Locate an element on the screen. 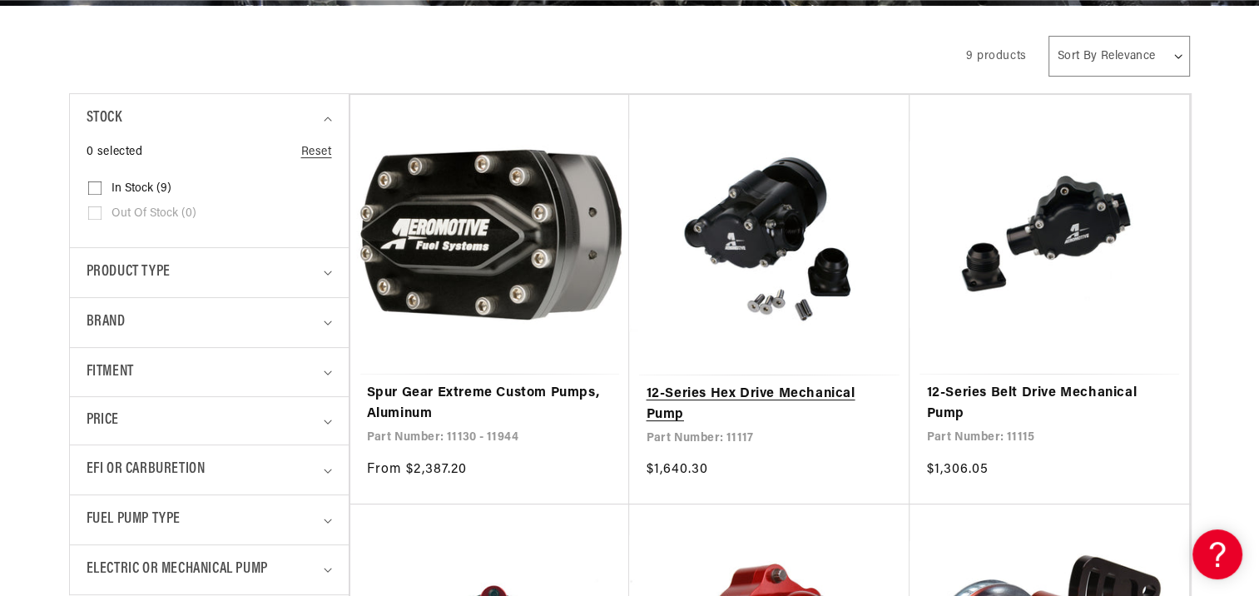  span: Fuel Pump Type is located at coordinates (133, 519).